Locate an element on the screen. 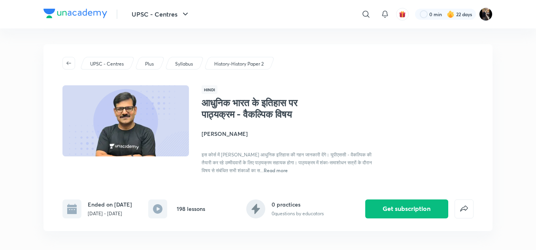 This screenshot has height=250, width=536. p: Syllabus is located at coordinates (184, 64).